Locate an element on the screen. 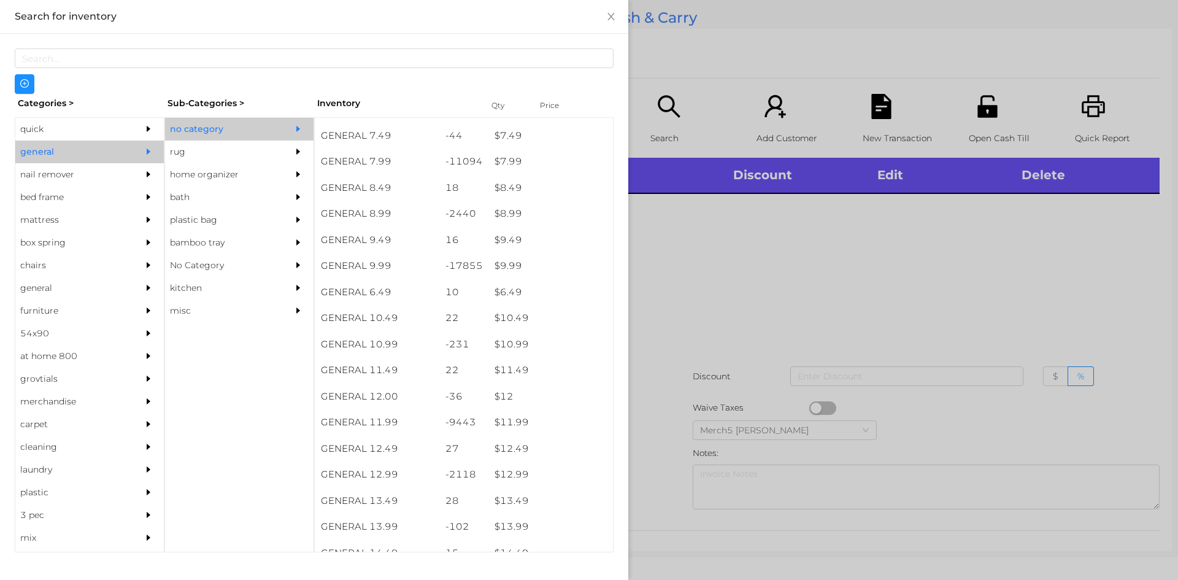 This screenshot has width=1178, height=580. div: GENERAL 11.99 is located at coordinates (377, 422).